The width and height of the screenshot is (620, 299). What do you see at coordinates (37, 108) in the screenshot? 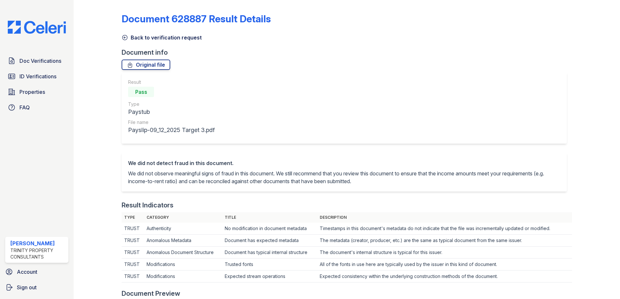
I see `a: FAQ` at bounding box center [37, 108].